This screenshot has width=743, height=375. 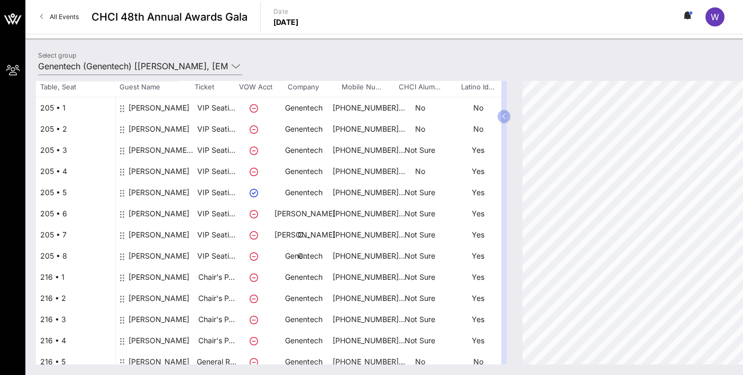 What do you see at coordinates (159, 228) in the screenshot?
I see `div: Fabian Sandoval` at bounding box center [159, 228].